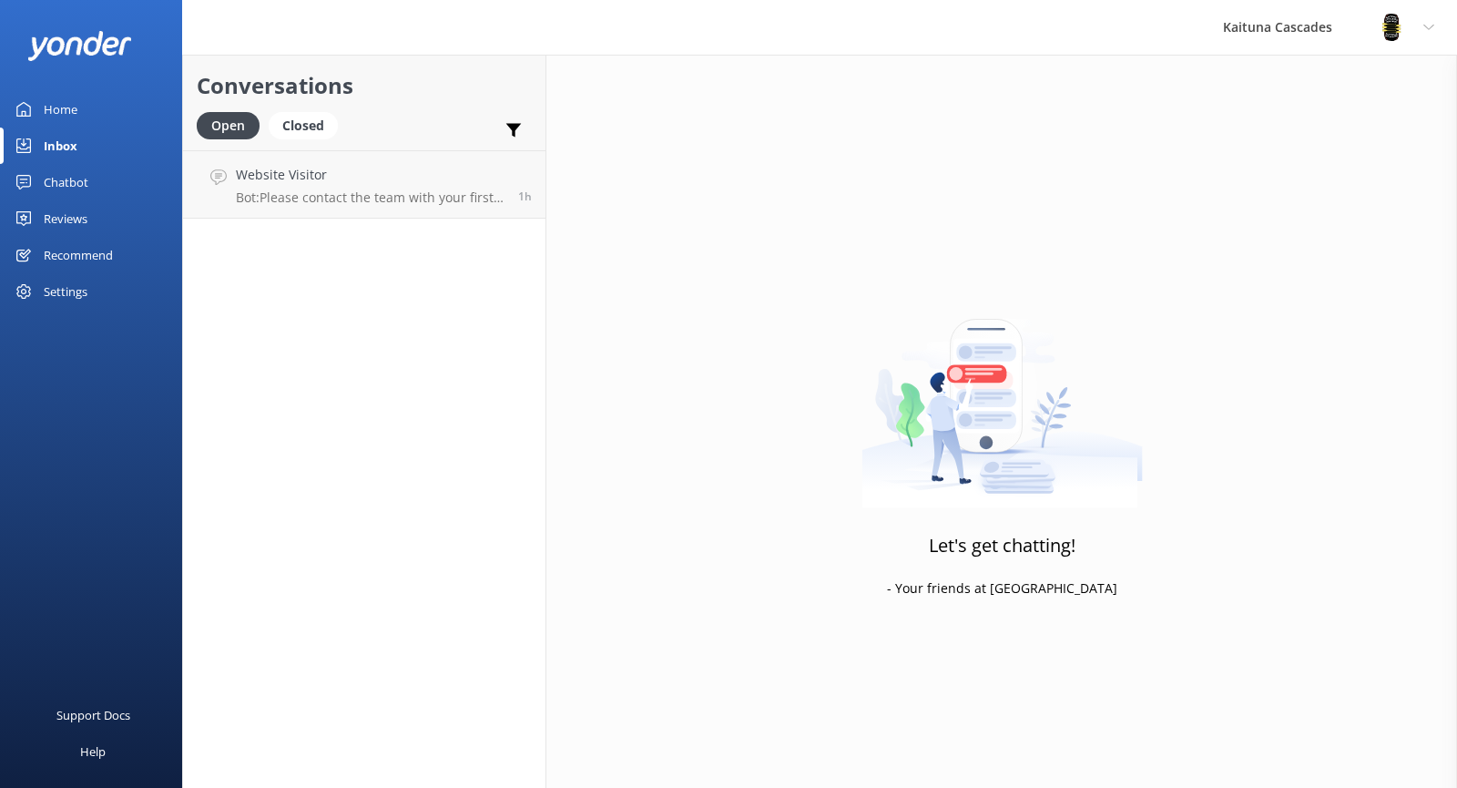 The image size is (1457, 788). I want to click on div: Closed, so click(303, 126).